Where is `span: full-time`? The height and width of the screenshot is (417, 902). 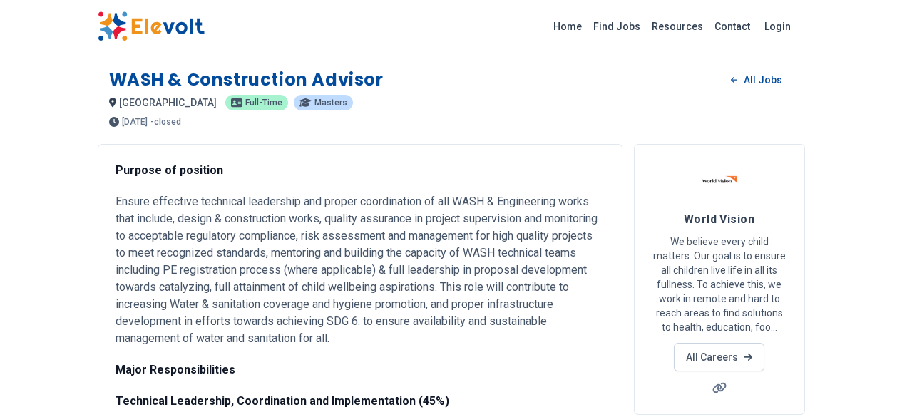 span: full-time is located at coordinates (264, 103).